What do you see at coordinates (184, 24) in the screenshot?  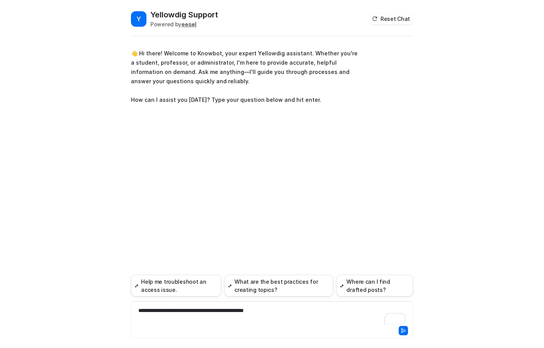 I see `div: Powered by` at bounding box center [184, 24].